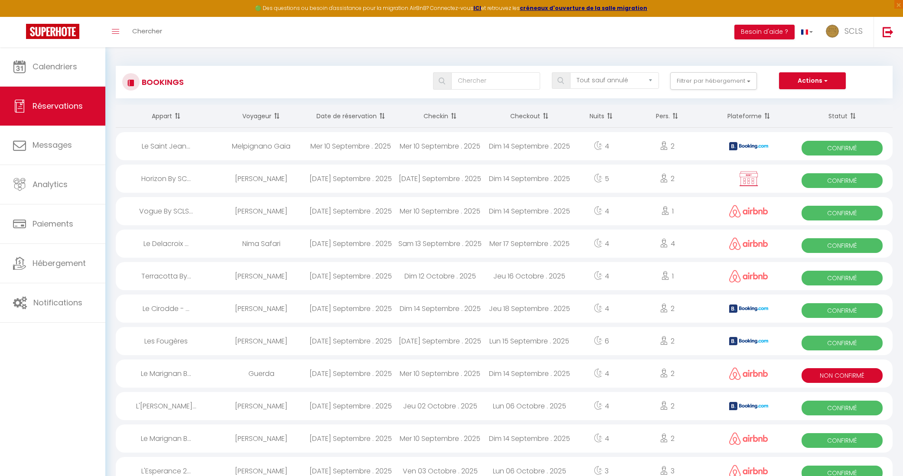 This screenshot has height=476, width=903. I want to click on th: Sort by people, so click(667, 116).